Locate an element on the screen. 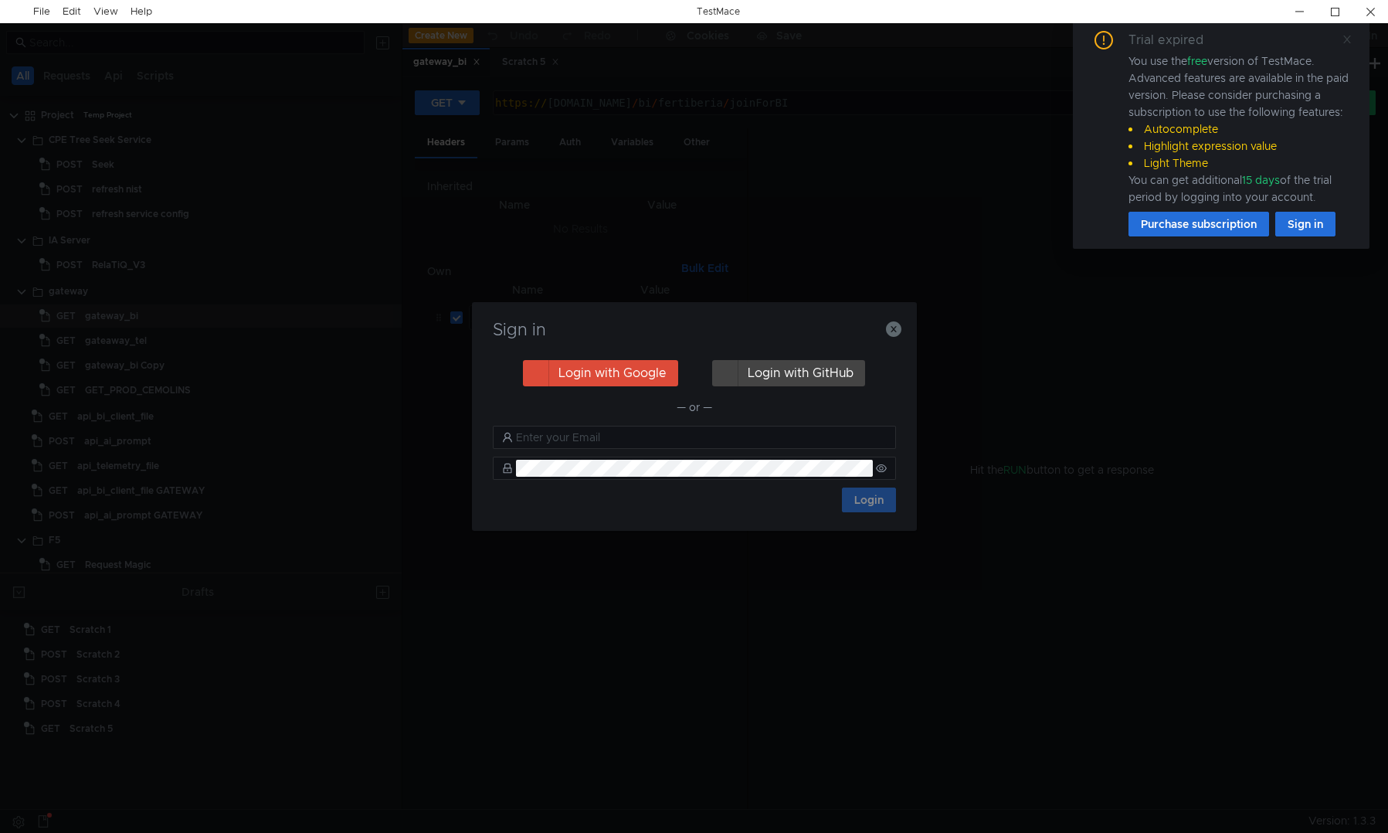 This screenshot has height=833, width=1388. button: Login with GitHub is located at coordinates (789, 373).